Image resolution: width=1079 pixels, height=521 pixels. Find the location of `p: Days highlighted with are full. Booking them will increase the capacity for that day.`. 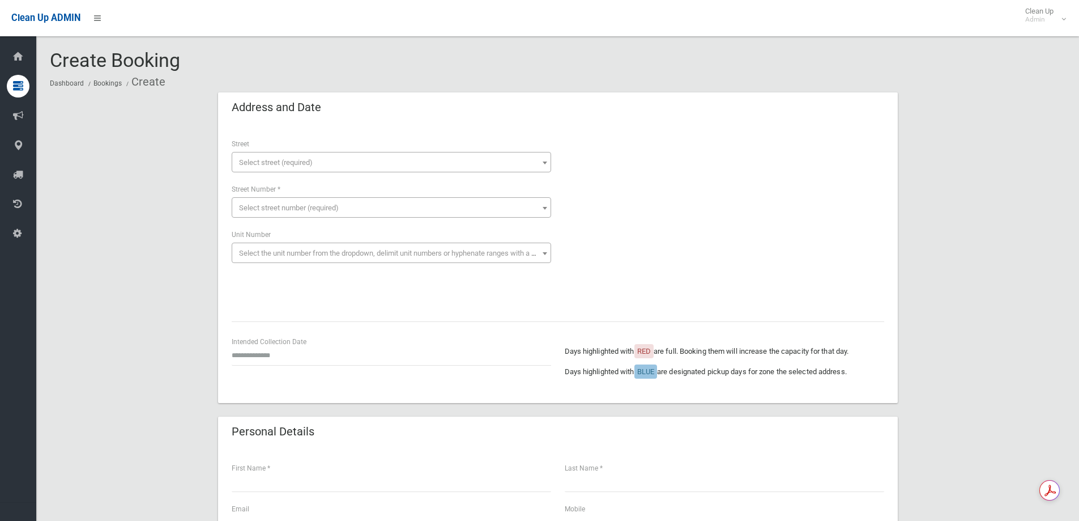

p: Days highlighted with are full. Booking them will increase the capacity for that day. is located at coordinates (725, 351).